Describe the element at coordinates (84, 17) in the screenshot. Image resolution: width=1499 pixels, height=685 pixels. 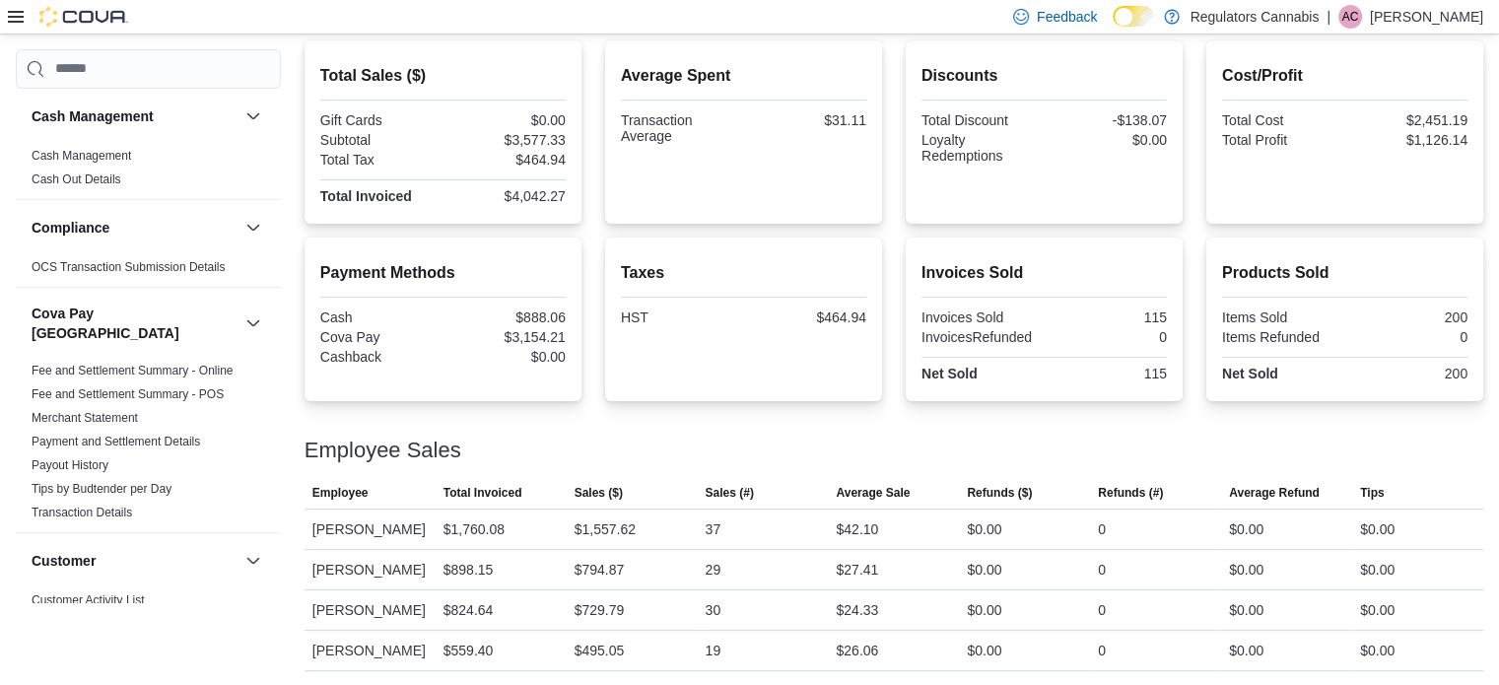
I see `img: Cova` at that location.